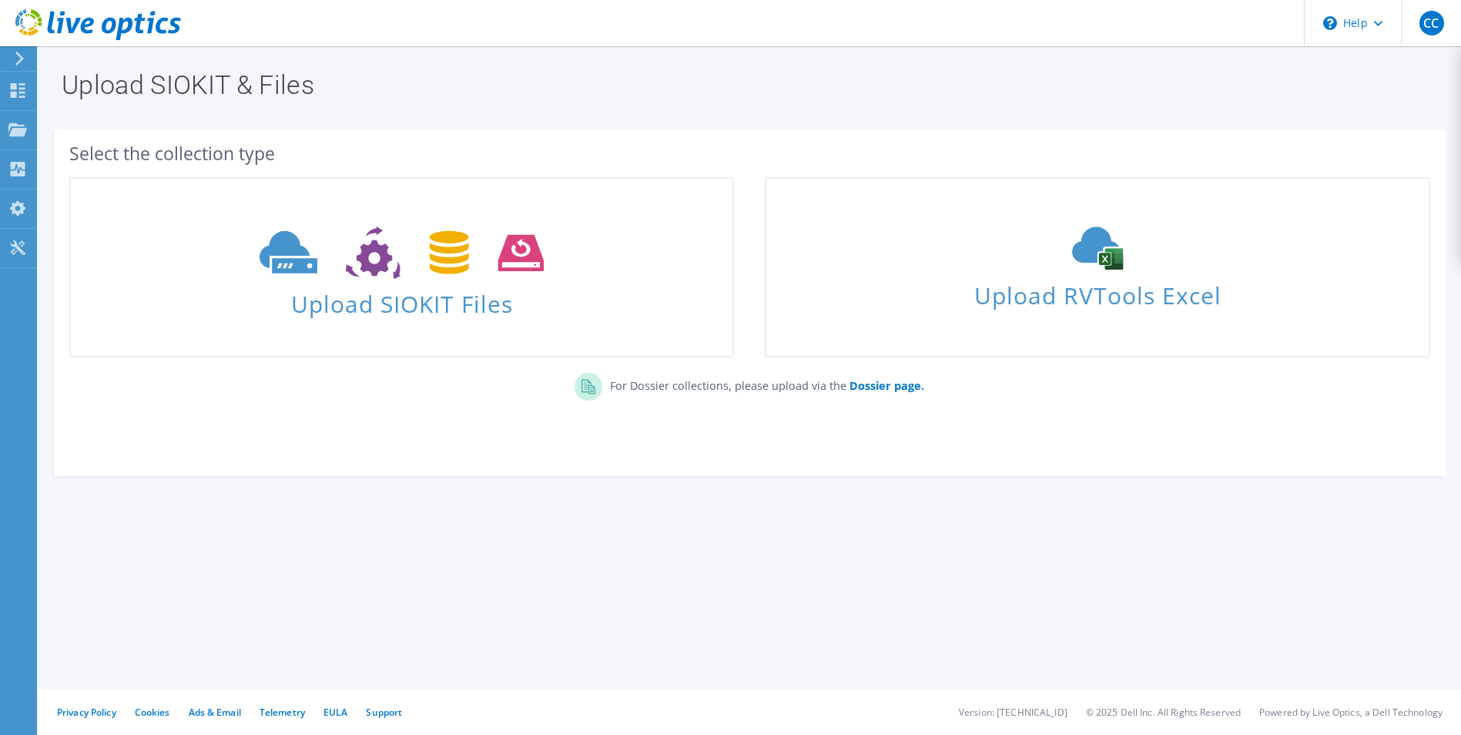  What do you see at coordinates (1163, 712) in the screenshot?
I see `li: © 2025 Dell Inc. All Rights Reserved` at bounding box center [1163, 712].